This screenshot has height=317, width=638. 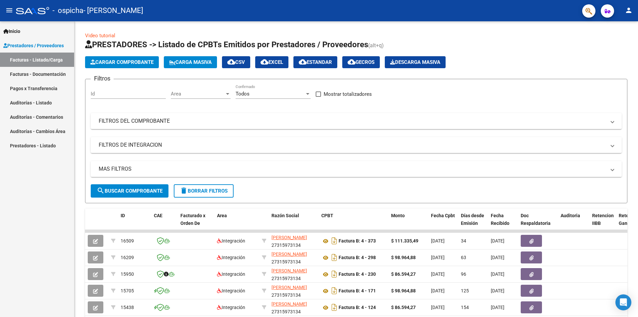 I want to click on span: Prestadores / Proveedores, so click(x=34, y=46).